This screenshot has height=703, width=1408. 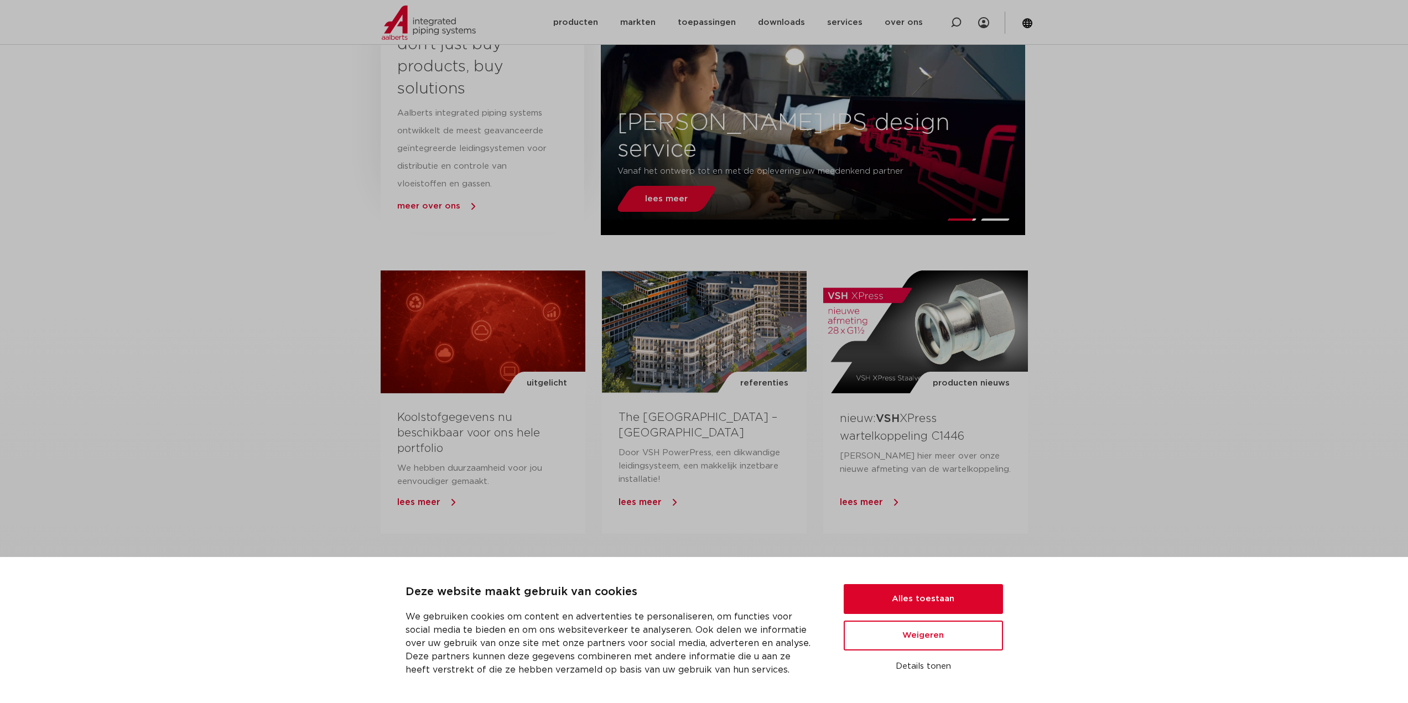 I want to click on span: producten nieuws, so click(x=971, y=384).